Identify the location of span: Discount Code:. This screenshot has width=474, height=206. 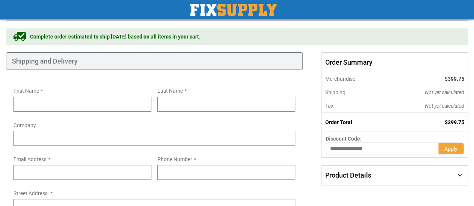
(343, 139).